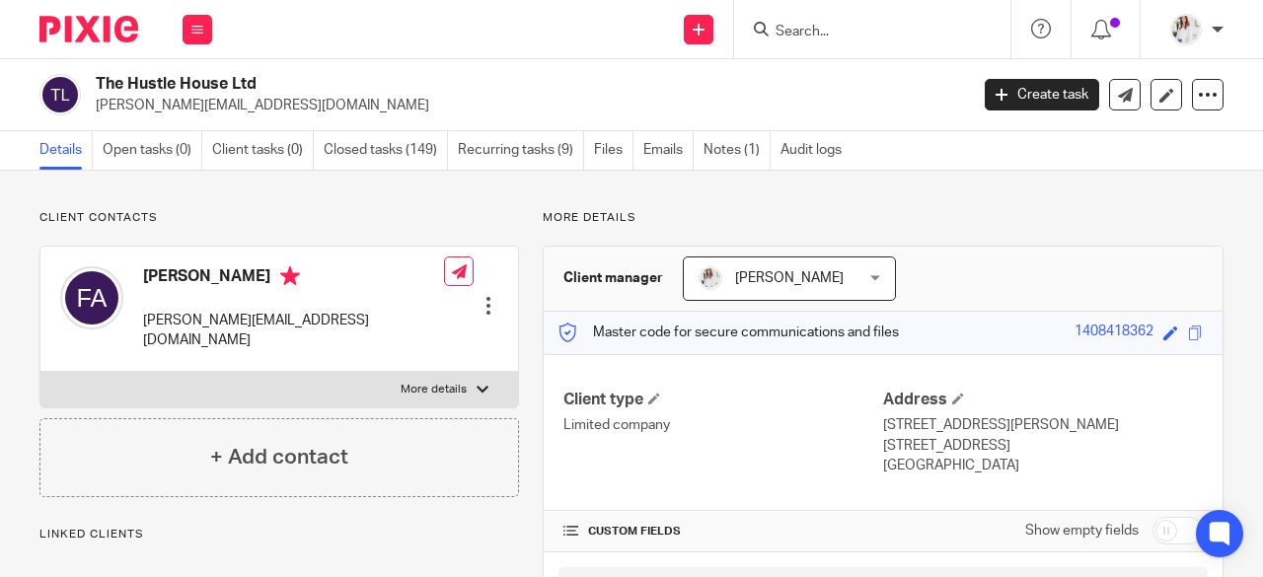  I want to click on img: Pixie, so click(89, 29).